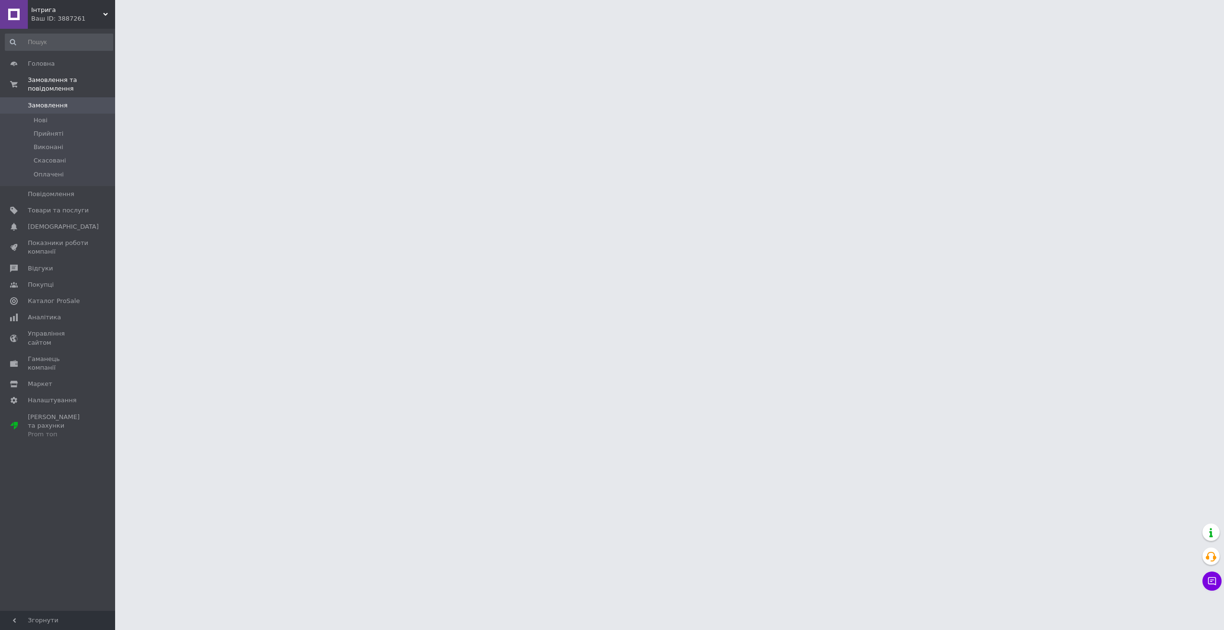 The width and height of the screenshot is (1224, 630). Describe the element at coordinates (41, 285) in the screenshot. I see `span: Покупці` at that location.